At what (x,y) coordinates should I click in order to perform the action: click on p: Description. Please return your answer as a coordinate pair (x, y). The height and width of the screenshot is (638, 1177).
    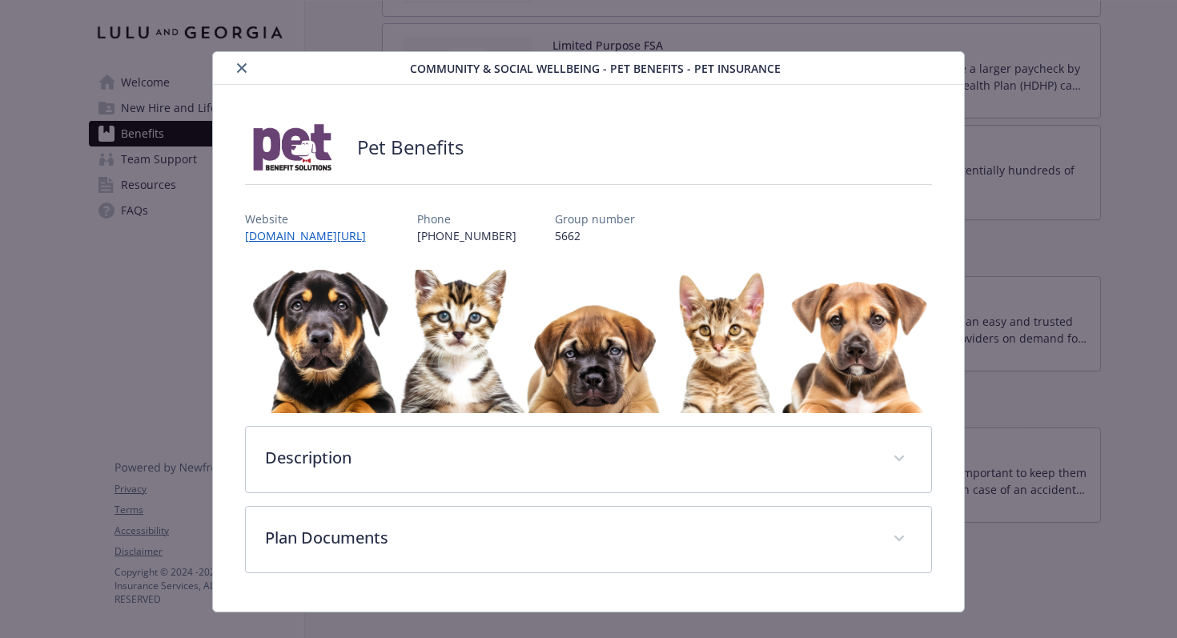
    Looking at the image, I should click on (569, 458).